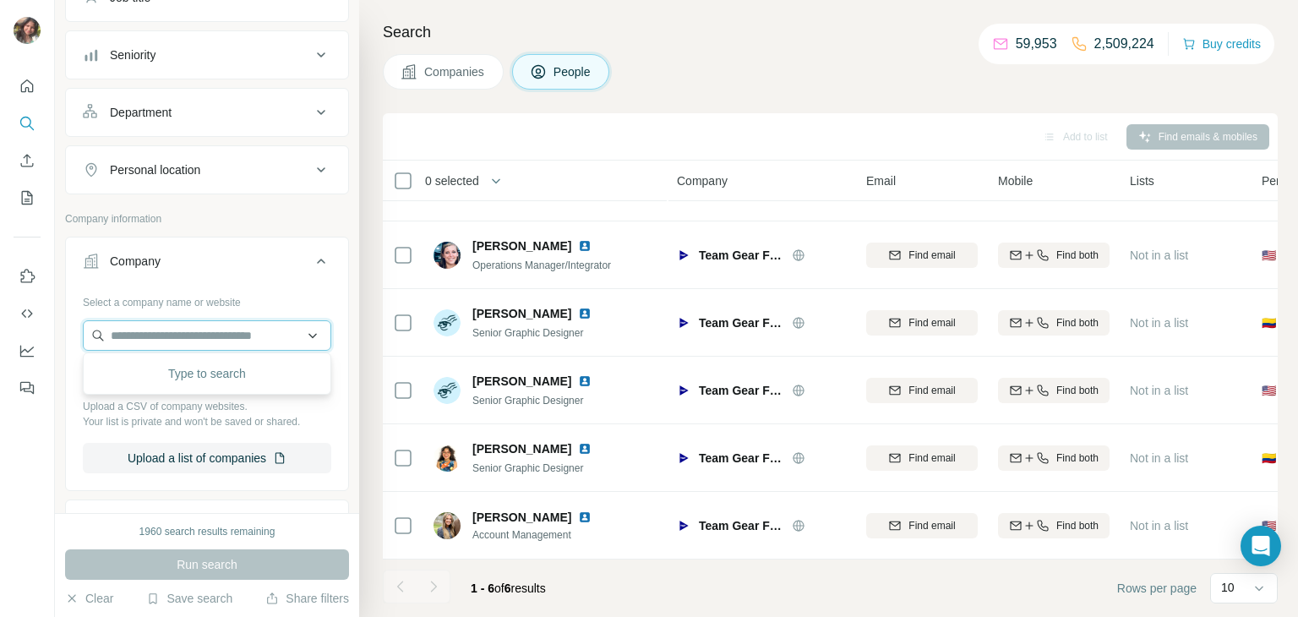 This screenshot has width=1298, height=617. I want to click on p: 59,953, so click(1036, 44).